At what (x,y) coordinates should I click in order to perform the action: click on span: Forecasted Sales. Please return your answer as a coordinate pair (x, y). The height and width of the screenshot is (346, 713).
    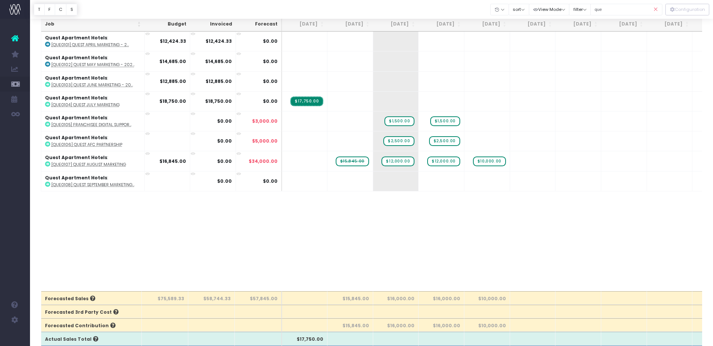
    Looking at the image, I should click on (70, 298).